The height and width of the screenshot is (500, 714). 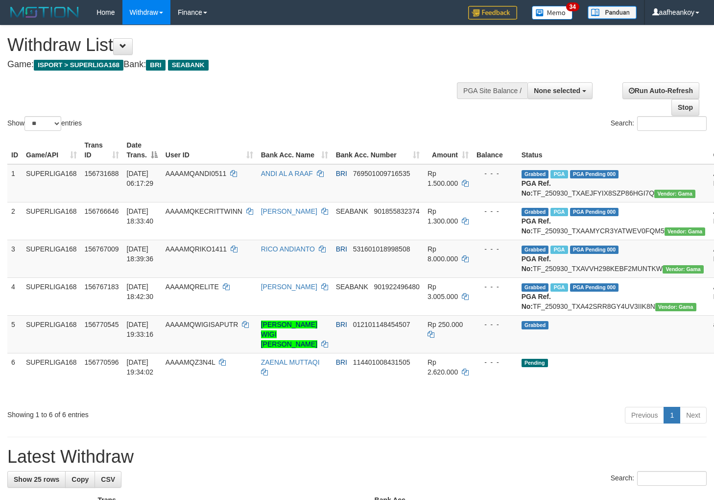 I want to click on span: ISPORT > SUPERLIGA168, so click(x=78, y=65).